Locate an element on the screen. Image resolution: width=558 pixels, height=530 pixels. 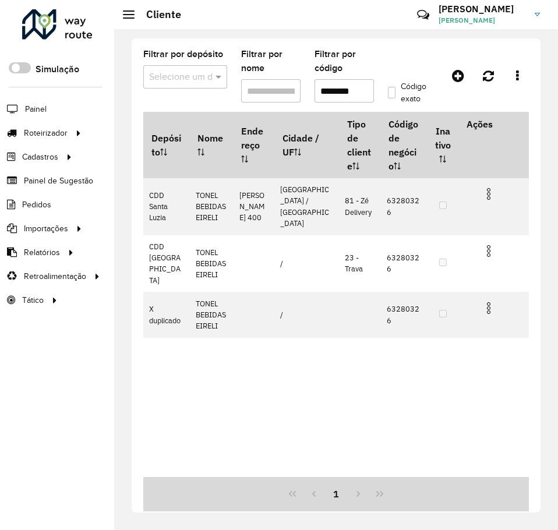
span: Tático is located at coordinates (33, 300).